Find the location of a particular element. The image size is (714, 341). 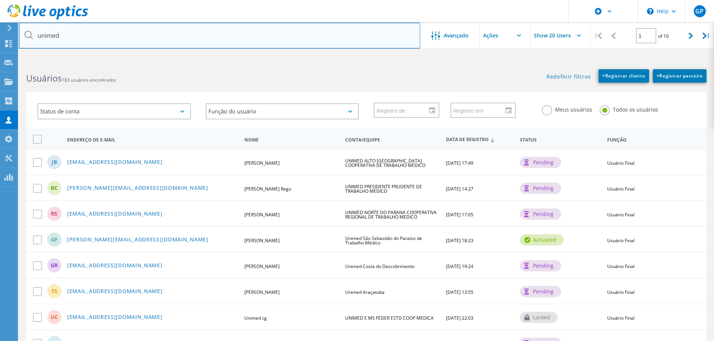

a: Redefinir filtros is located at coordinates (568, 77).